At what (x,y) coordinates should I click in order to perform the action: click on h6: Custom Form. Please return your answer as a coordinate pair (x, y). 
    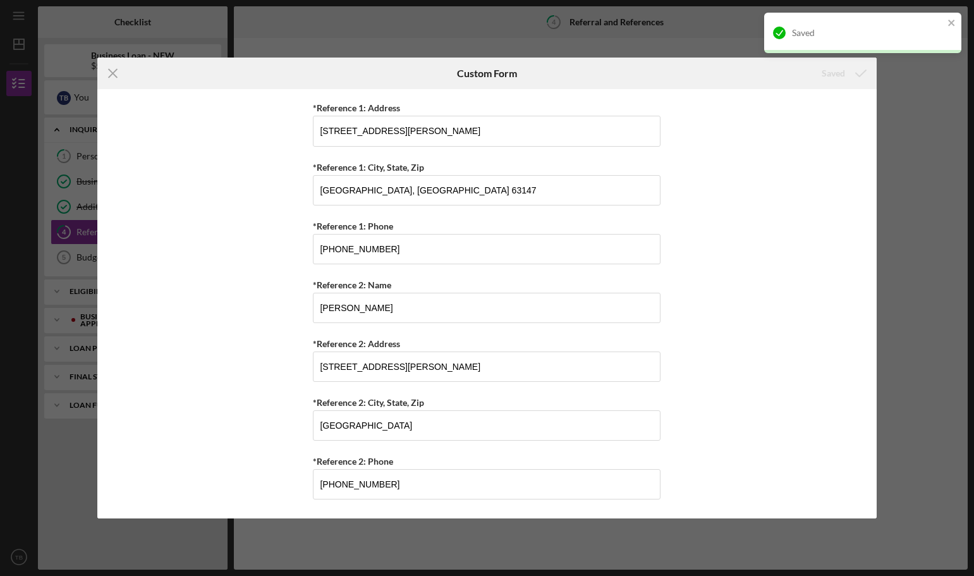
    Looking at the image, I should click on (487, 73).